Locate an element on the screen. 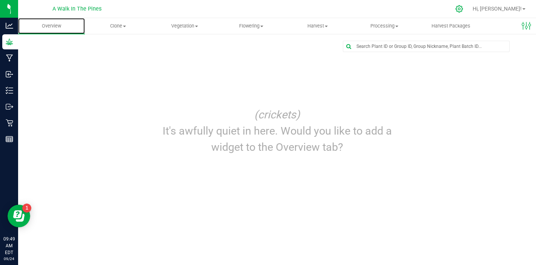 The height and width of the screenshot is (265, 536). span: 1 is located at coordinates (5, 4).